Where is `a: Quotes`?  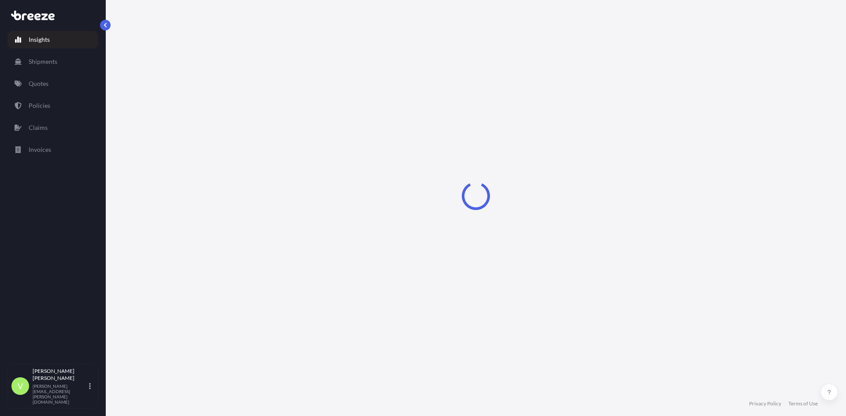
a: Quotes is located at coordinates (53, 84).